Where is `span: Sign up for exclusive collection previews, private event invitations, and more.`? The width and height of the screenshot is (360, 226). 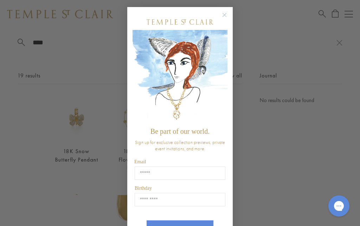
span: Sign up for exclusive collection previews, private event invitations, and more. is located at coordinates (180, 145).